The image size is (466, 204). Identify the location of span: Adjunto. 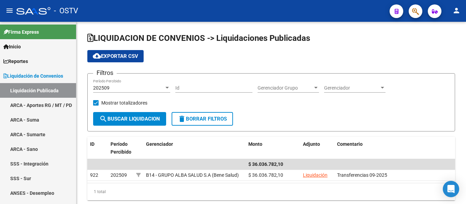
(311, 144).